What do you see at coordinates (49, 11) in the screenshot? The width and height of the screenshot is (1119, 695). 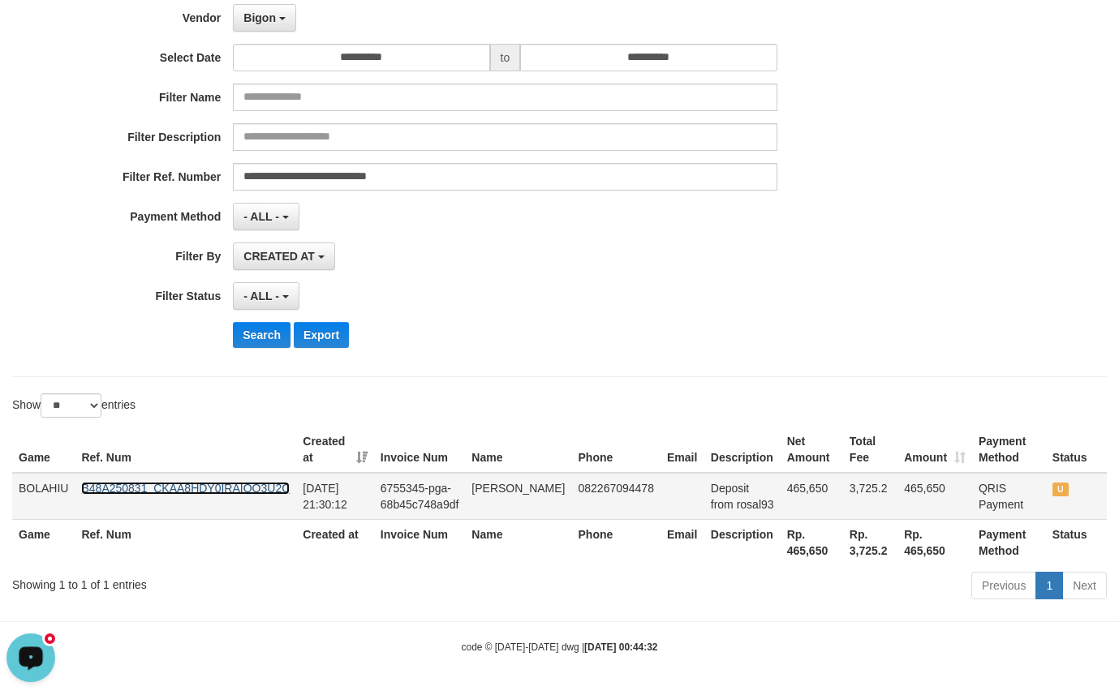 I see `div: new message indicator` at bounding box center [49, 11].